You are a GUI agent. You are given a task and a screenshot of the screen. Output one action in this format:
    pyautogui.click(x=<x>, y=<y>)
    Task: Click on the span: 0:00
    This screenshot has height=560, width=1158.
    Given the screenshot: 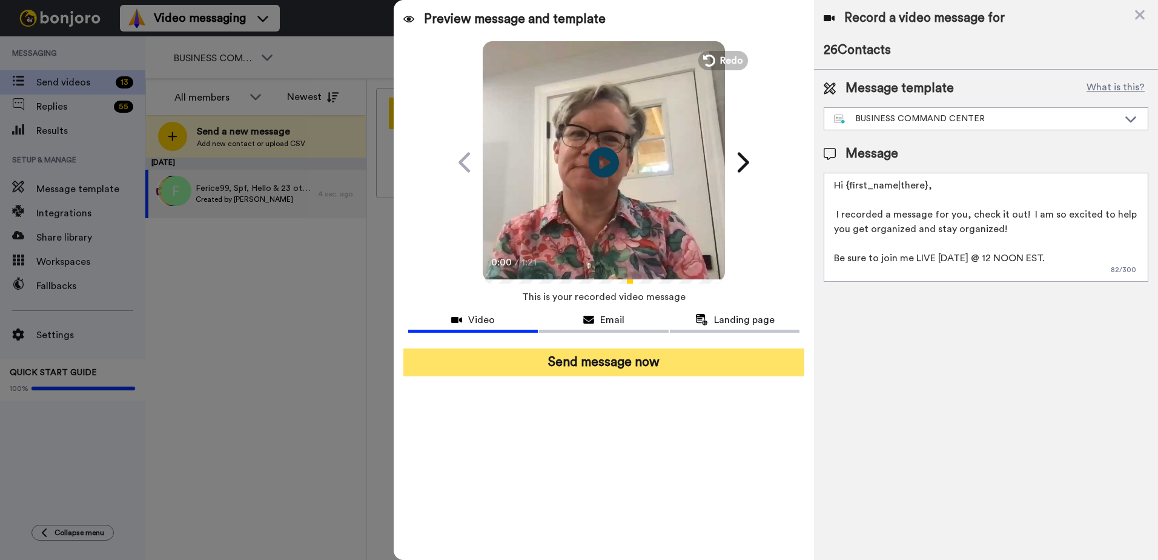 What is the action you would take?
    pyautogui.click(x=502, y=262)
    